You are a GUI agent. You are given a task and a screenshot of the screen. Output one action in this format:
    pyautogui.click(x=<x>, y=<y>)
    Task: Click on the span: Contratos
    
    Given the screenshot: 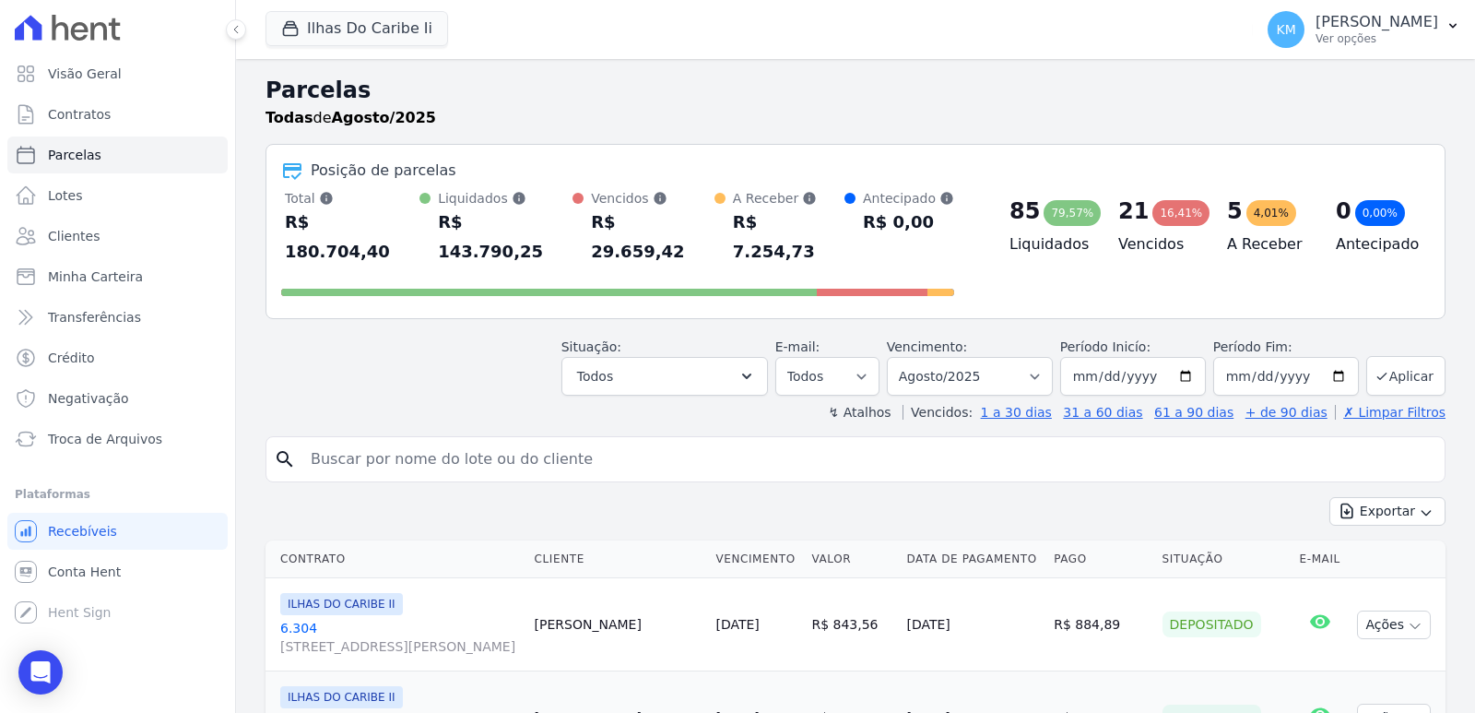 What is the action you would take?
    pyautogui.click(x=79, y=114)
    